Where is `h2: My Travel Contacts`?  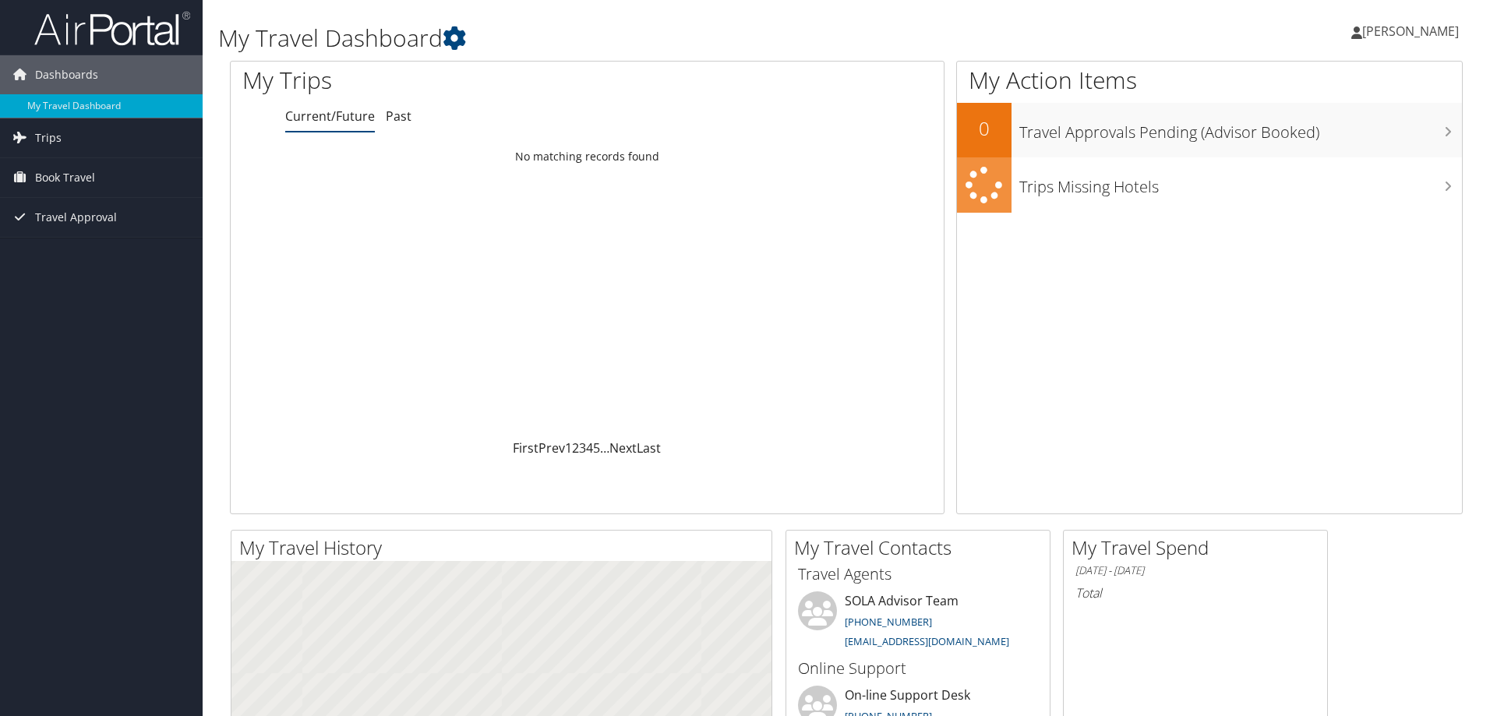
h2: My Travel Contacts is located at coordinates (922, 548).